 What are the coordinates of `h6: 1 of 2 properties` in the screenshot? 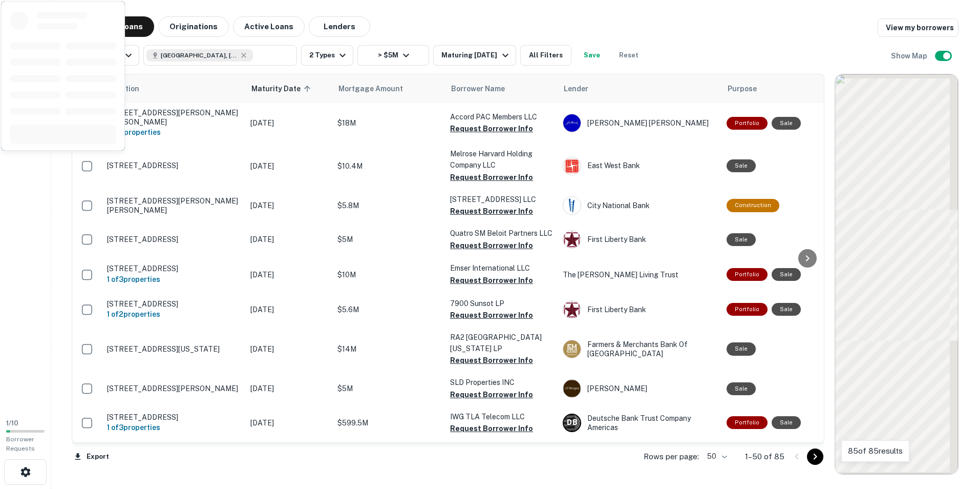 It's located at (174, 314).